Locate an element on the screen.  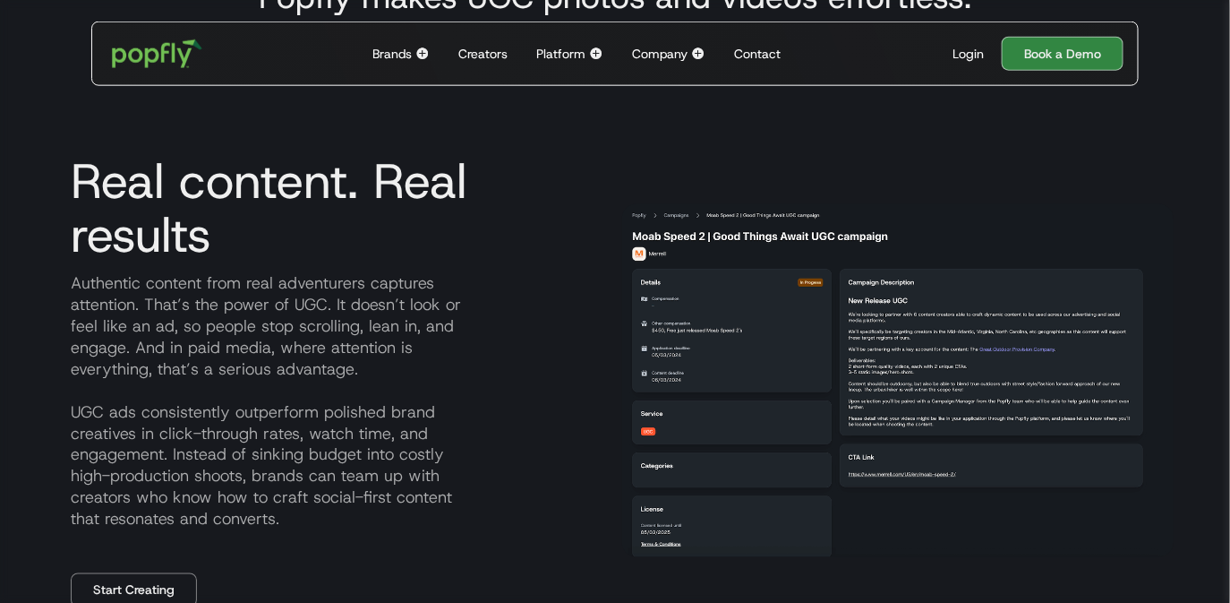
div: Creators is located at coordinates (483, 54).